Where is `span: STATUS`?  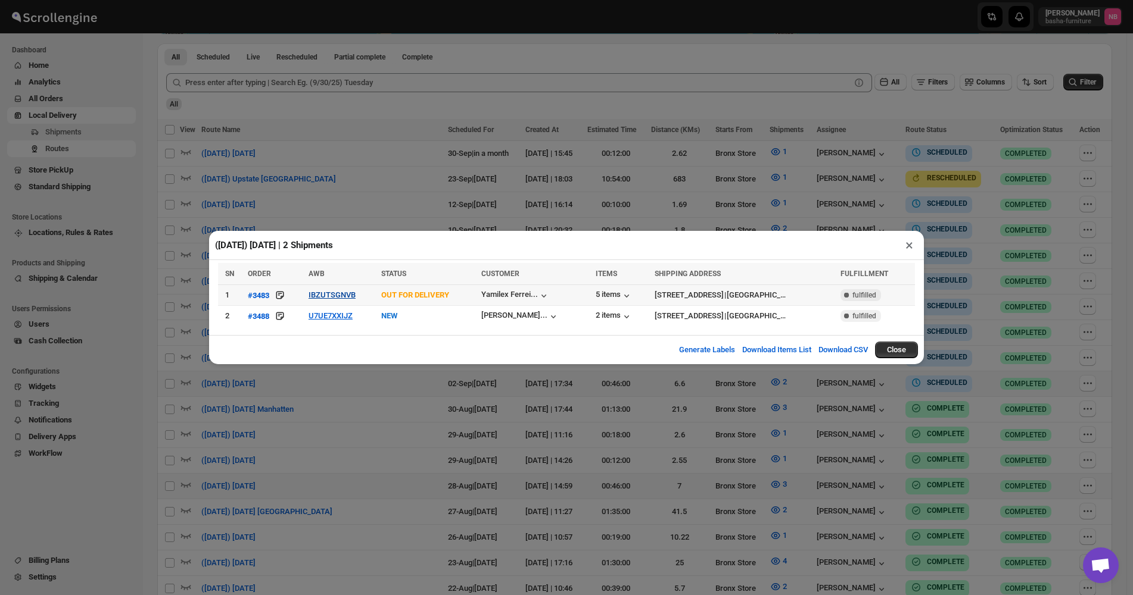 span: STATUS is located at coordinates (394, 274).